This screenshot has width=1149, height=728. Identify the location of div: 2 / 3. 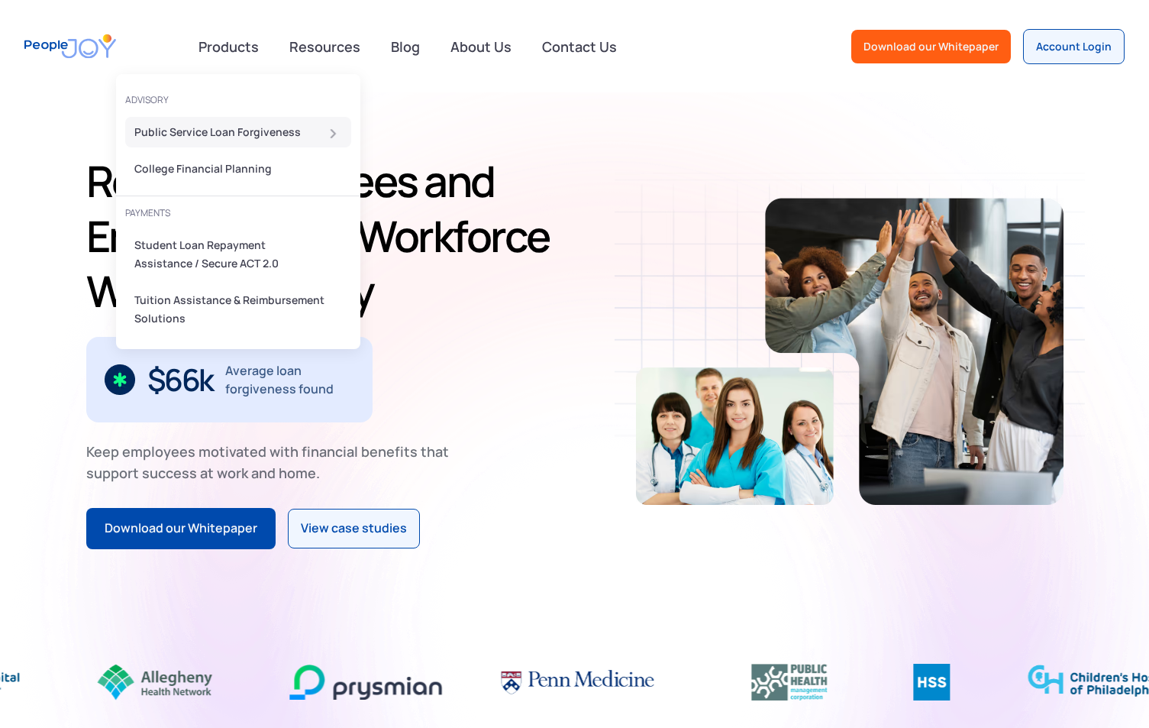
(229, 379).